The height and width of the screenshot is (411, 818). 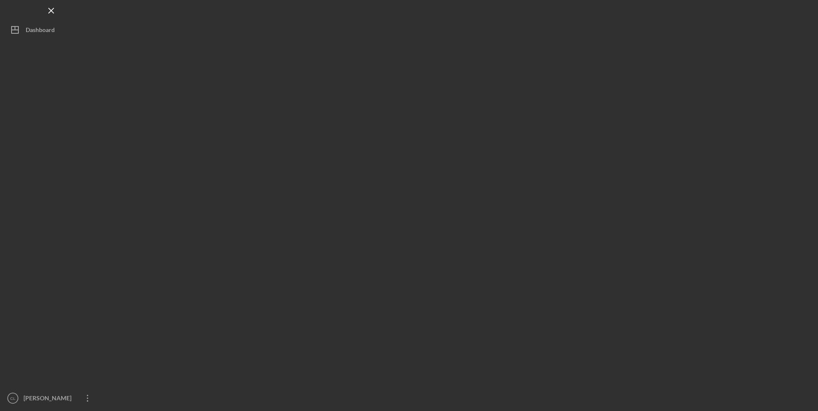 I want to click on a: Dashboard, so click(x=51, y=30).